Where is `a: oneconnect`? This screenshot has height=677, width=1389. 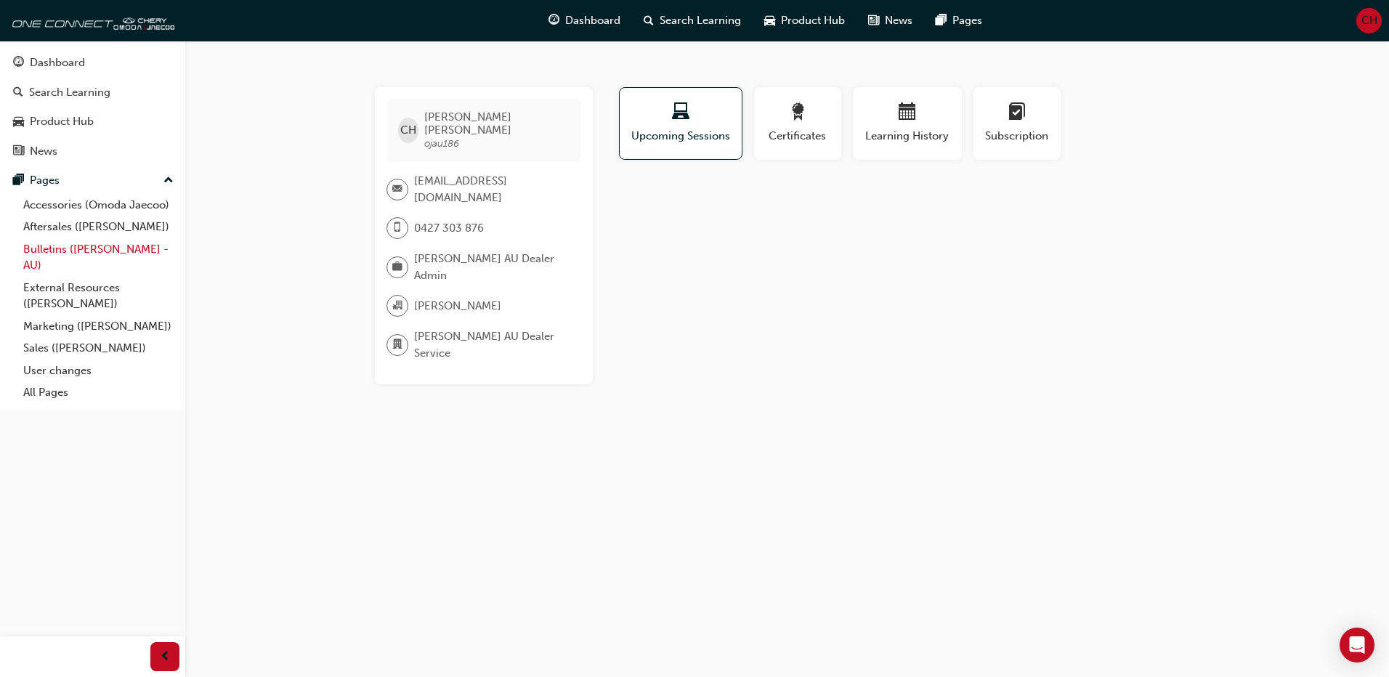
a: oneconnect is located at coordinates (91, 20).